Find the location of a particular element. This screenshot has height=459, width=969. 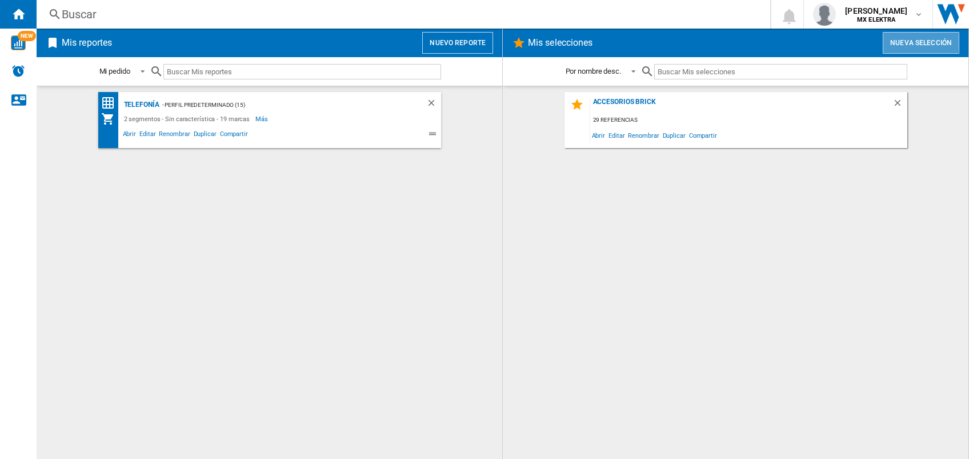

input: Buscar Mis selecciones is located at coordinates (780, 71).